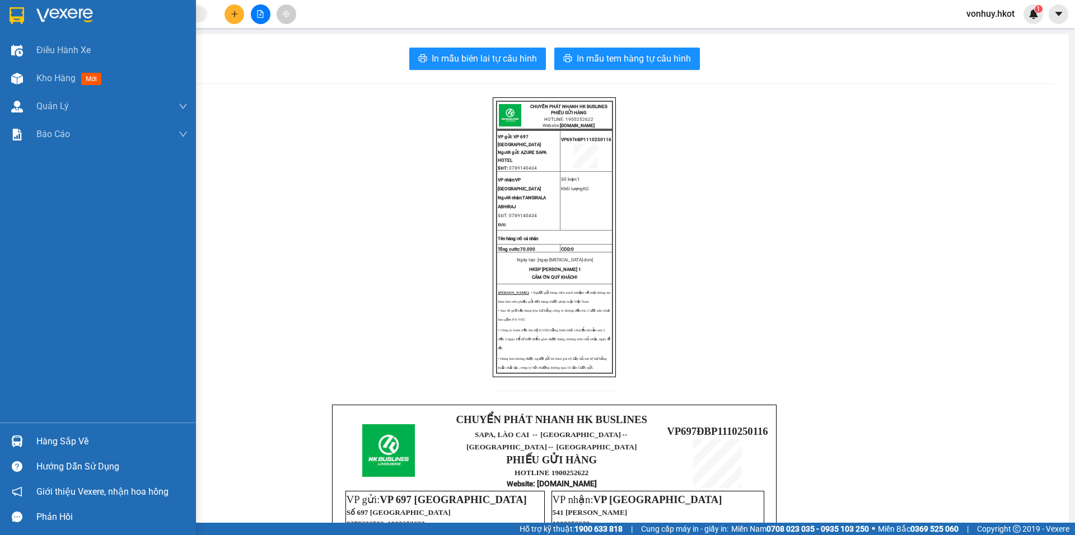 The width and height of the screenshot is (1075, 535). I want to click on span: Kho hàng, so click(56, 78).